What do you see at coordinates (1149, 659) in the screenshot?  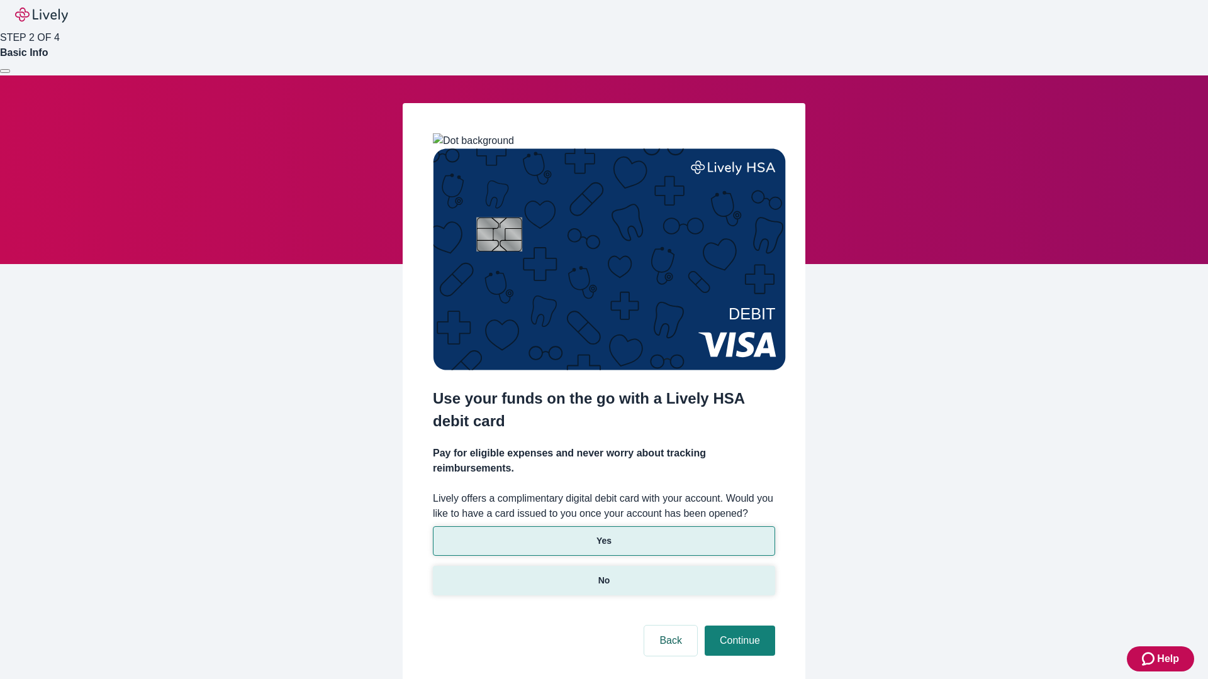 I see `svg: Zendesk support icon` at bounding box center [1149, 659].